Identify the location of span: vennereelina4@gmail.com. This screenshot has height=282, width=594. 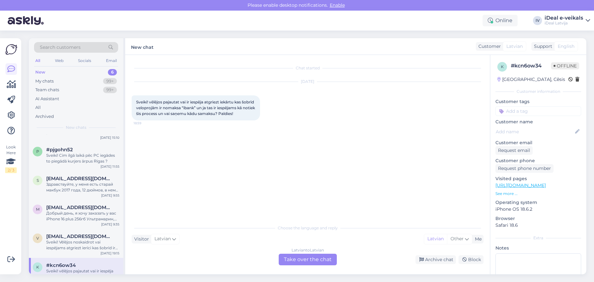
(80, 236).